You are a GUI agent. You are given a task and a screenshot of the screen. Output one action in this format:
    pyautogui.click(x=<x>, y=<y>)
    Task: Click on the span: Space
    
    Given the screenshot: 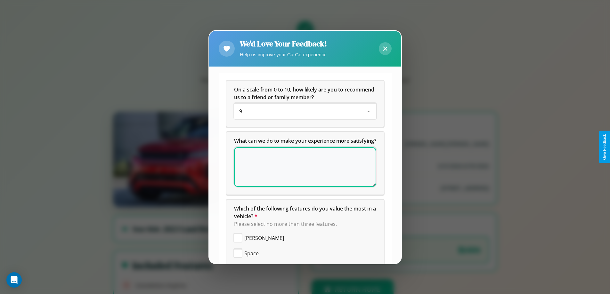 What is the action you would take?
    pyautogui.click(x=251, y=253)
    